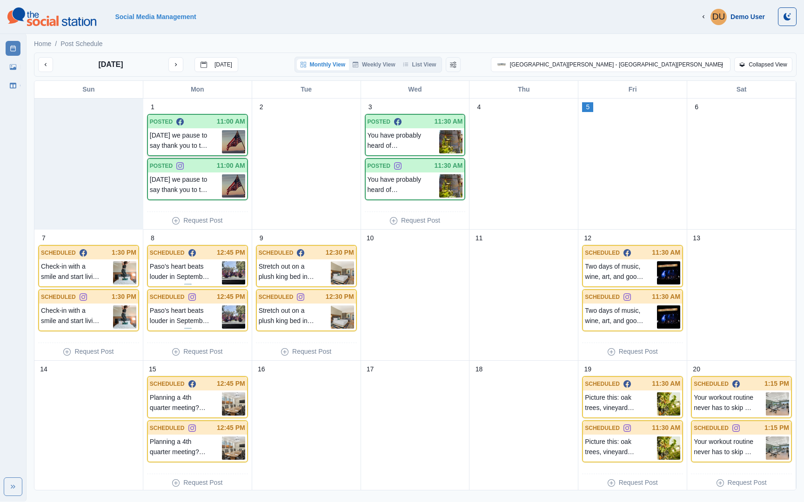  Describe the element at coordinates (44, 369) in the screenshot. I see `p: 14` at that location.